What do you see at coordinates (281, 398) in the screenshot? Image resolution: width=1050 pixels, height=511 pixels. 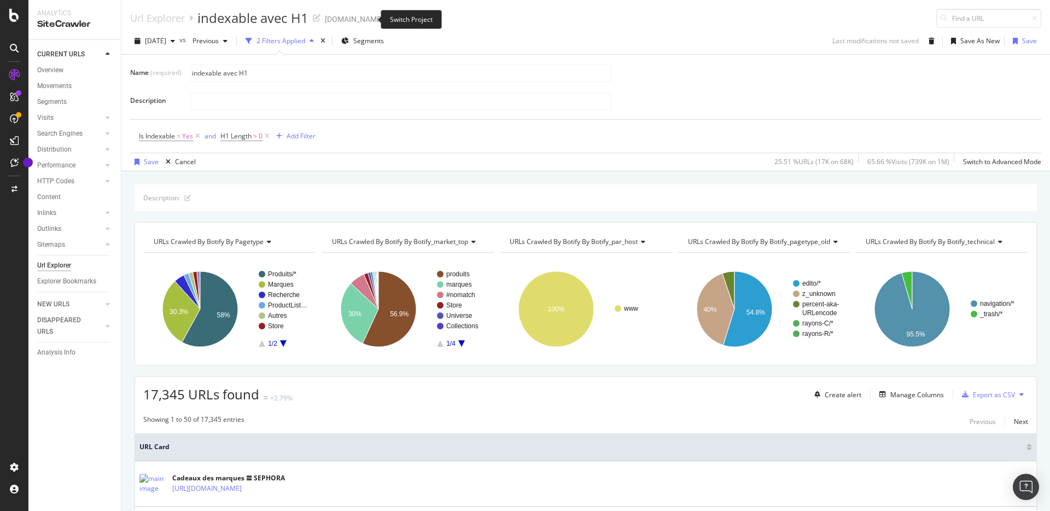 I see `div: +2.79%` at bounding box center [281, 398].